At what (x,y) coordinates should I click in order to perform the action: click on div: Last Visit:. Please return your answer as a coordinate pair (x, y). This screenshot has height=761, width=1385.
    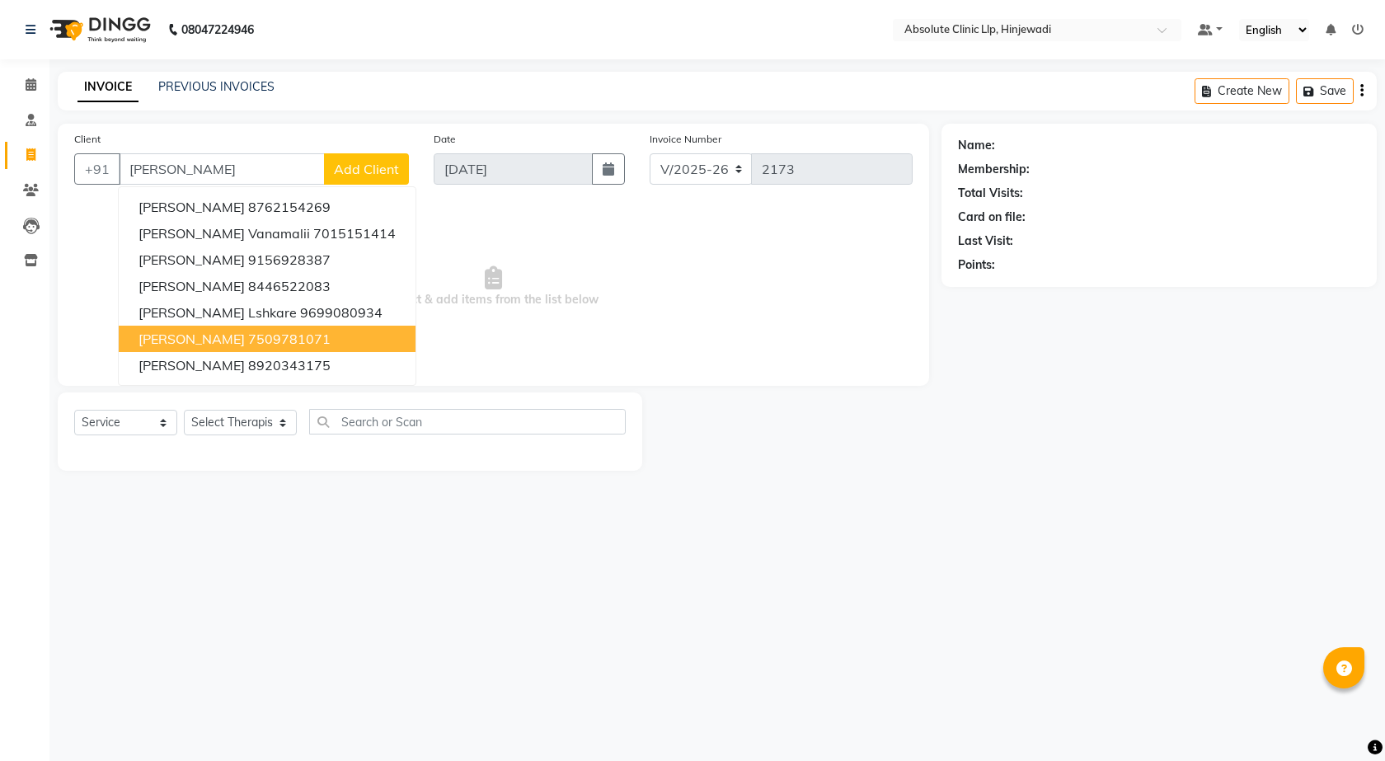
    Looking at the image, I should click on (985, 241).